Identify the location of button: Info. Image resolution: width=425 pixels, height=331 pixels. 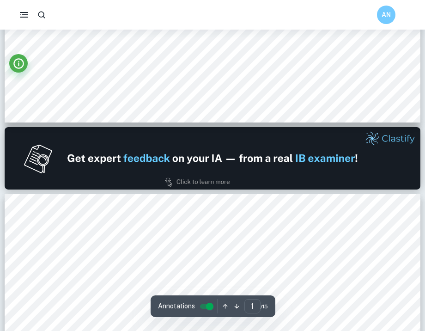
(18, 63).